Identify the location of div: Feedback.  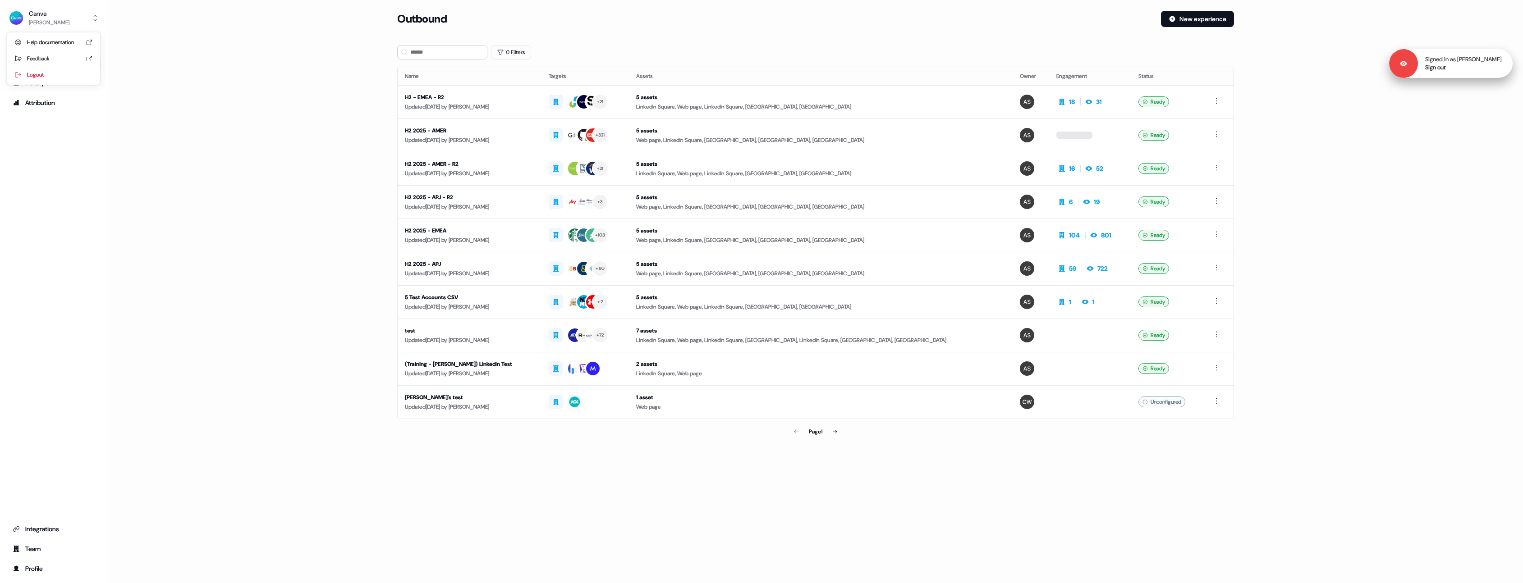
(54, 59).